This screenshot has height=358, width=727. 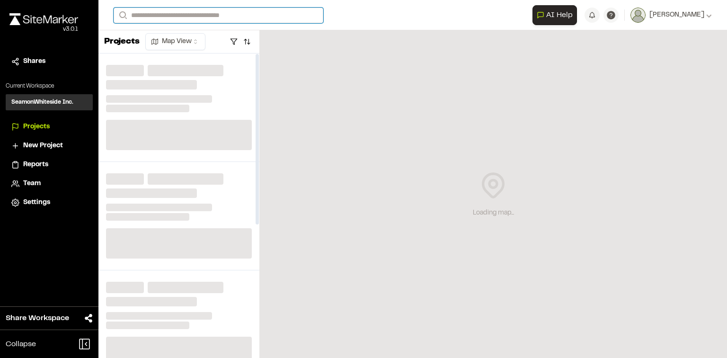 What do you see at coordinates (36, 165) in the screenshot?
I see `span: Reports` at bounding box center [36, 165].